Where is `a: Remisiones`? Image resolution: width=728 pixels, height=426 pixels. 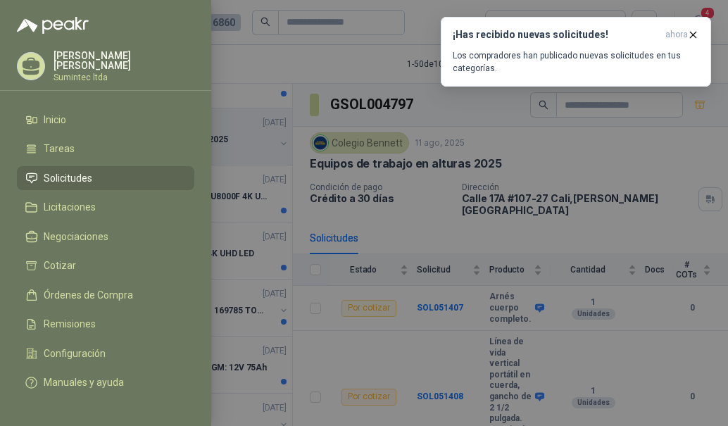 a: Remisiones is located at coordinates (106, 324).